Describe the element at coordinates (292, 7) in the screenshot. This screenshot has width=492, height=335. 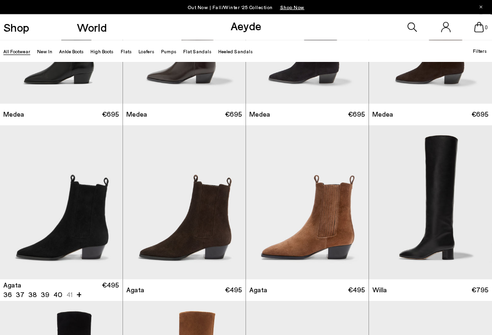
I see `span: Navigate to /collections/new-in` at that location.